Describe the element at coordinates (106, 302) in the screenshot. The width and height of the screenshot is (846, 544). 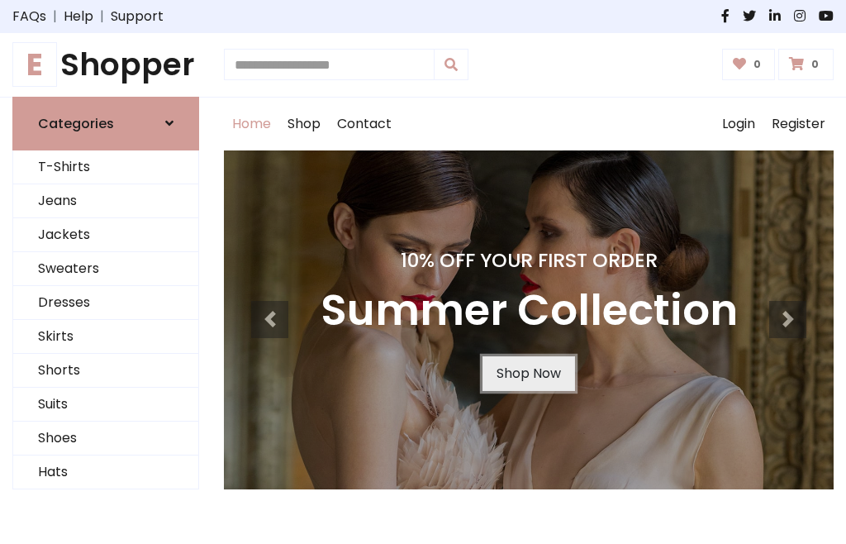
I see `a: Dresses` at that location.